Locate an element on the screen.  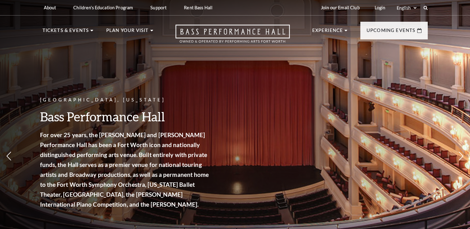
p: Upcoming Events is located at coordinates (391, 32).